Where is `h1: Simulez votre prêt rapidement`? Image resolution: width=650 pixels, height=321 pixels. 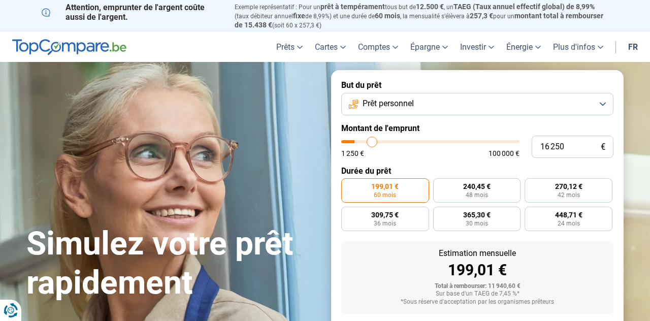 h1: Simulez votre prêt rapidement is located at coordinates (173, 264).